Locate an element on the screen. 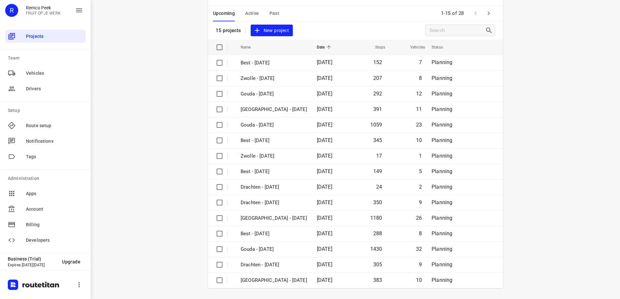 The image size is (620, 299). p: Zwolle - Friday is located at coordinates (274, 156).